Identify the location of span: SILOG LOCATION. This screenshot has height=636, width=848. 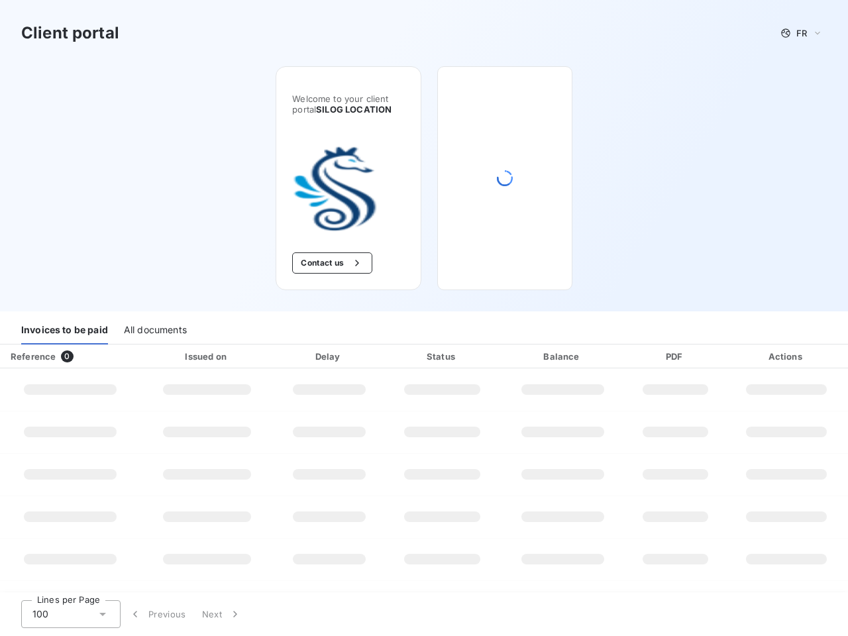
(354, 109).